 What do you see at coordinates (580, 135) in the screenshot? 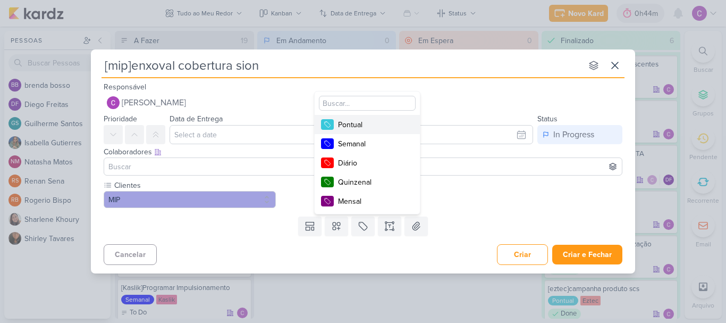
I see `button: In Progress` at bounding box center [580, 135].